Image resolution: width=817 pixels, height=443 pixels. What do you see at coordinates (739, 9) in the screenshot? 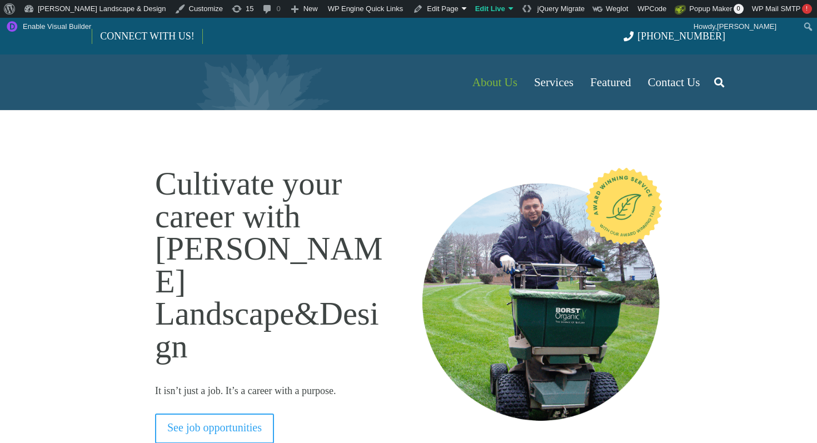
I see `span: 0` at bounding box center [739, 9].